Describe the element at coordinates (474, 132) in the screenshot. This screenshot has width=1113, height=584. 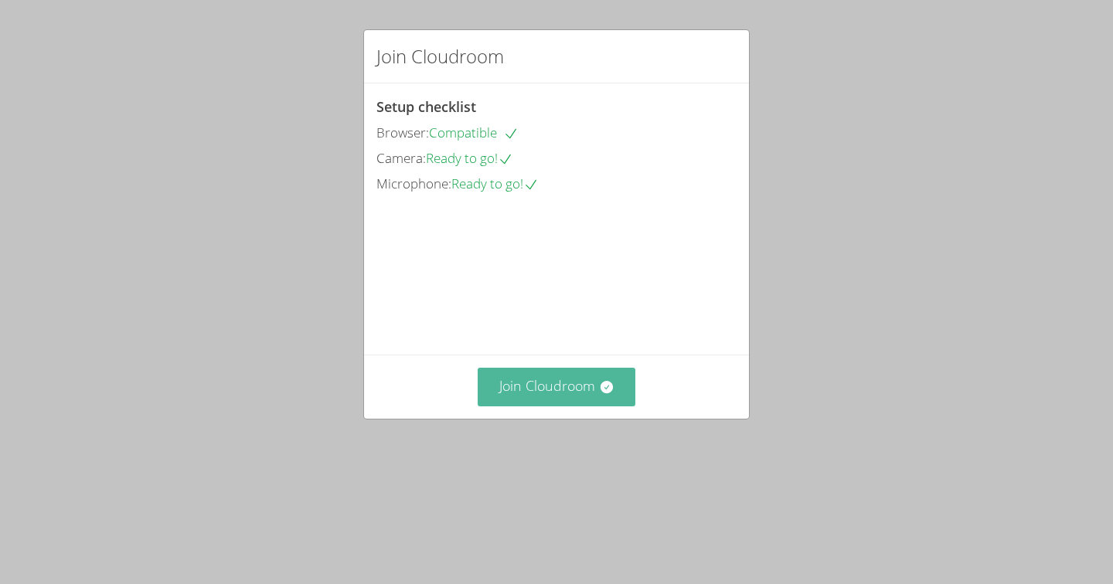
I see `span: Compatible` at that location.